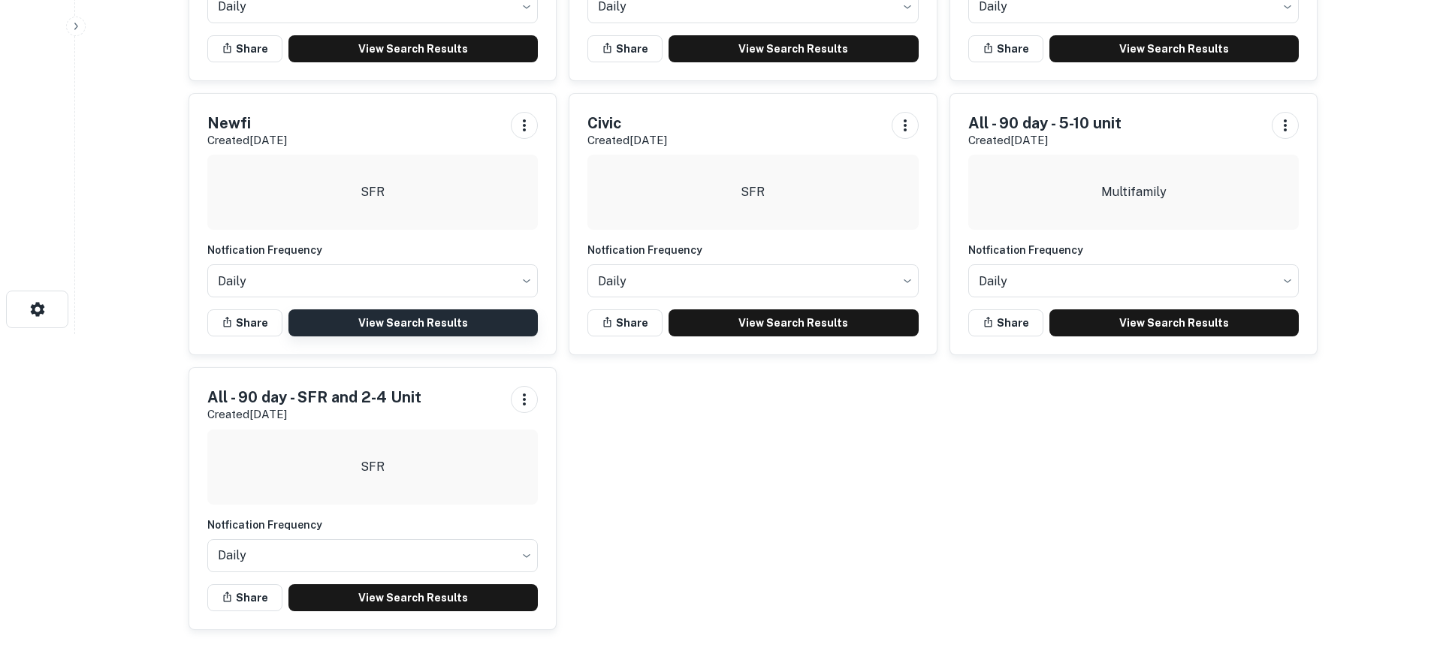 The height and width of the screenshot is (654, 1431). I want to click on h5: All - 90 day - SFR and 2-4 Unit, so click(314, 397).